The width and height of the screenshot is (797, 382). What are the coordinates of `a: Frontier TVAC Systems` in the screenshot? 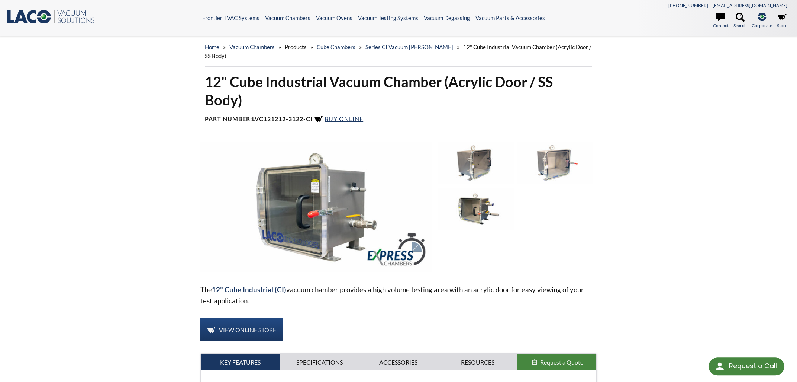 It's located at (231, 18).